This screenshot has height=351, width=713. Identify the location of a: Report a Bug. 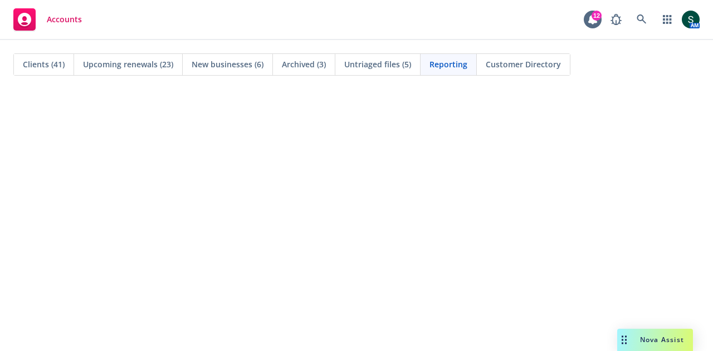
(616, 19).